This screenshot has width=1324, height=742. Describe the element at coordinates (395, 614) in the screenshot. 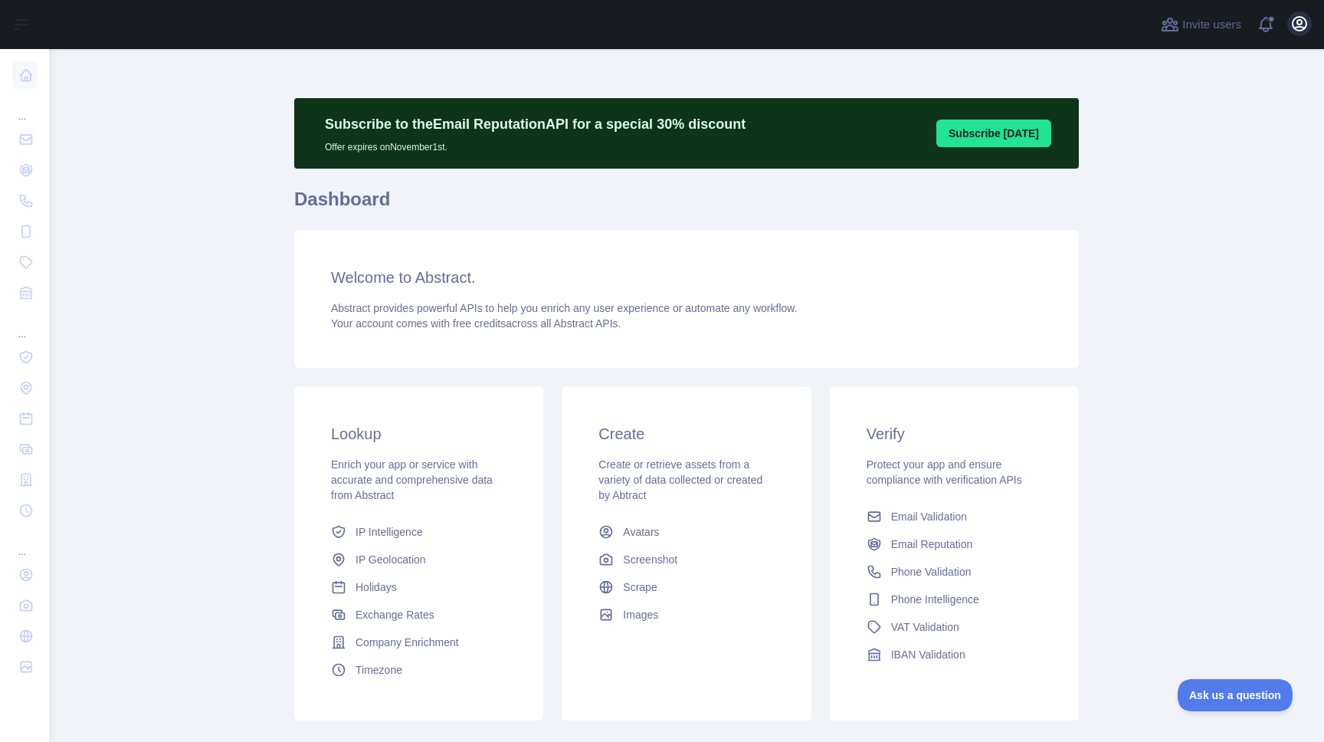

I see `span: Exchange Rates` at that location.